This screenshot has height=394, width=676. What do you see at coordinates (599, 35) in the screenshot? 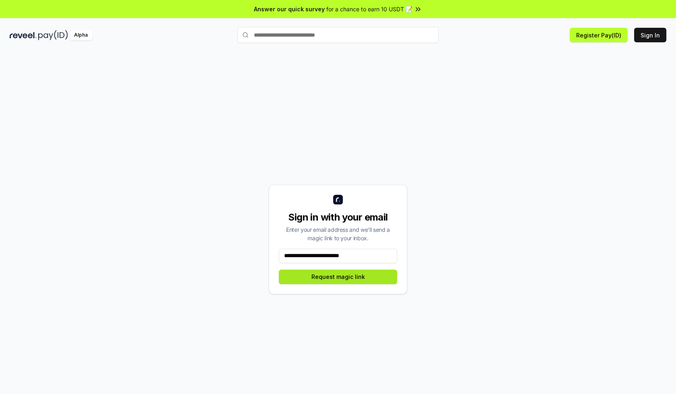
I see `button: Register Pay(ID)` at bounding box center [599, 35].